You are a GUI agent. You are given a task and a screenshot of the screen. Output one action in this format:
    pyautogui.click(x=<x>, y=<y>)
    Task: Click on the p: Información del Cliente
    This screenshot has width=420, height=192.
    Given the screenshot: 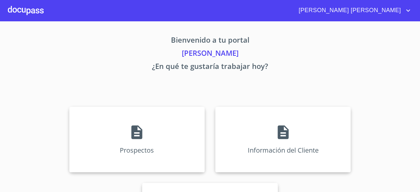 What is the action you would take?
    pyautogui.click(x=283, y=150)
    